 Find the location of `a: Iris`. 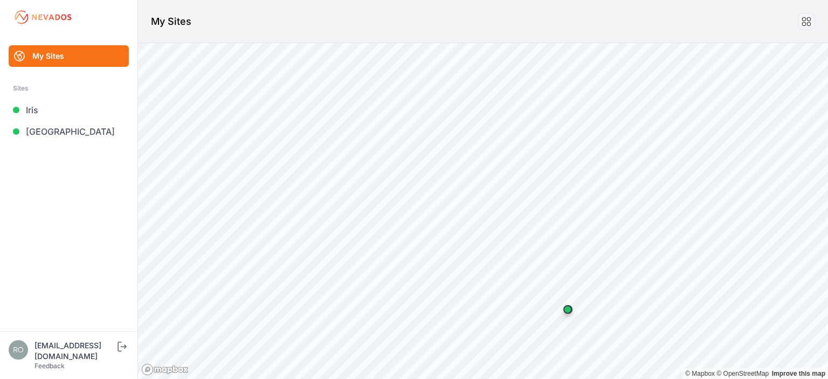

a: Iris is located at coordinates (68, 110).